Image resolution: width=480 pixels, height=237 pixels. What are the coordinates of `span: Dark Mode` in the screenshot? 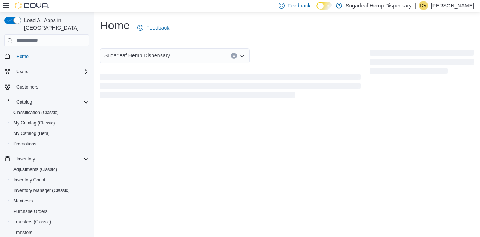 It's located at (317, 10).